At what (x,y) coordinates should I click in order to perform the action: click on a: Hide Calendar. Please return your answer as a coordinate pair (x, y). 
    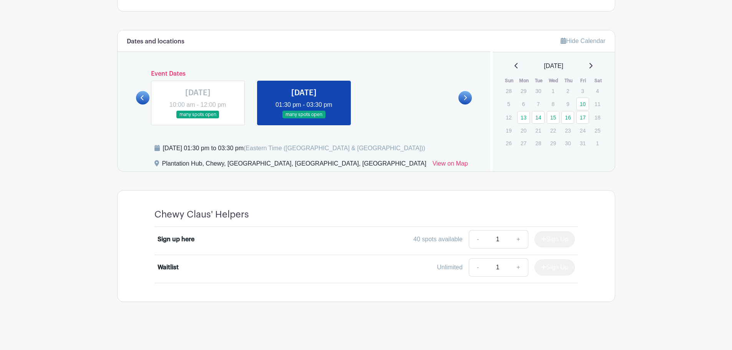
    Looking at the image, I should click on (583, 41).